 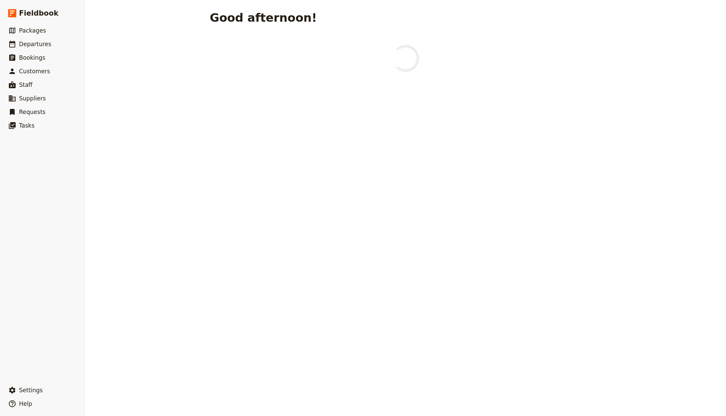 I want to click on span: Departures, so click(x=35, y=44).